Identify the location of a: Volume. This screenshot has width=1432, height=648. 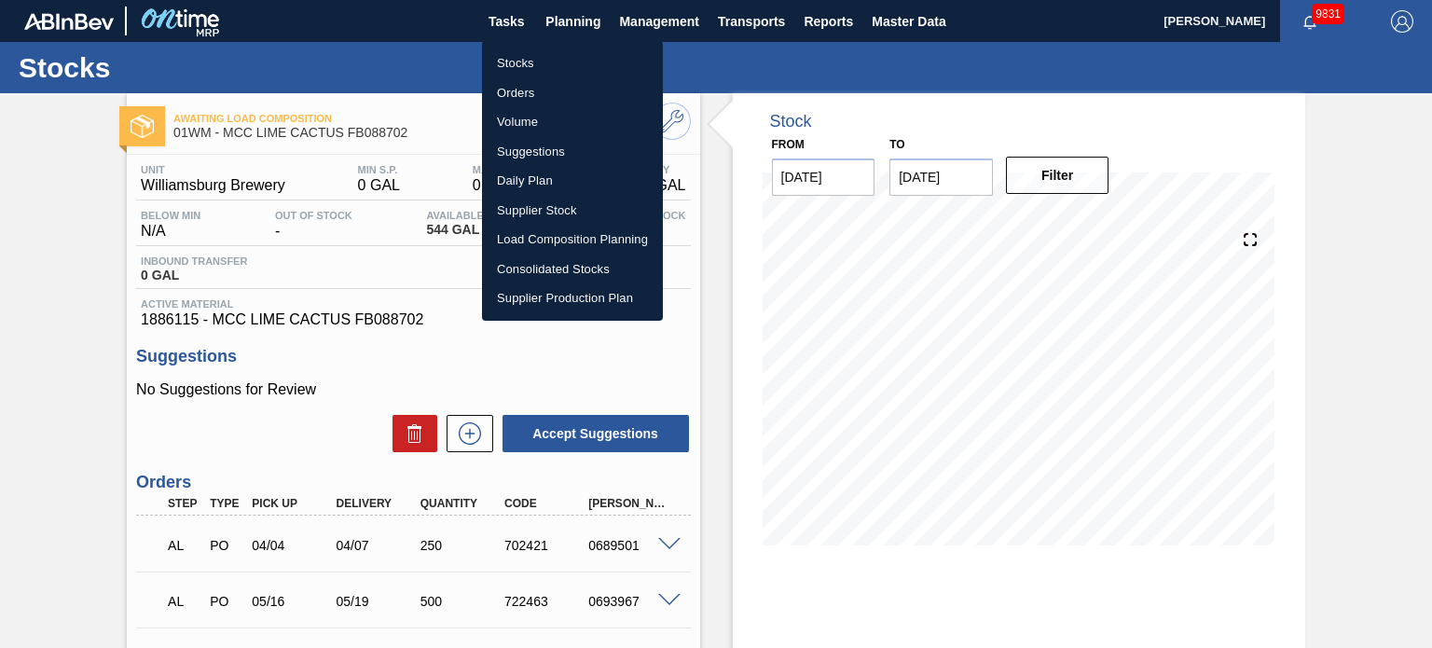
(572, 122).